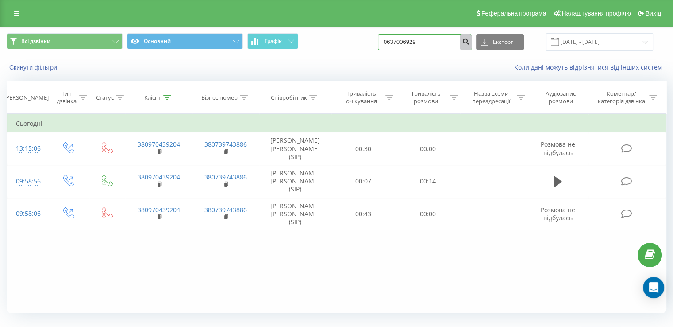 The height and width of the screenshot is (327, 673). I want to click on input: Пошук за номером, so click(425, 42).